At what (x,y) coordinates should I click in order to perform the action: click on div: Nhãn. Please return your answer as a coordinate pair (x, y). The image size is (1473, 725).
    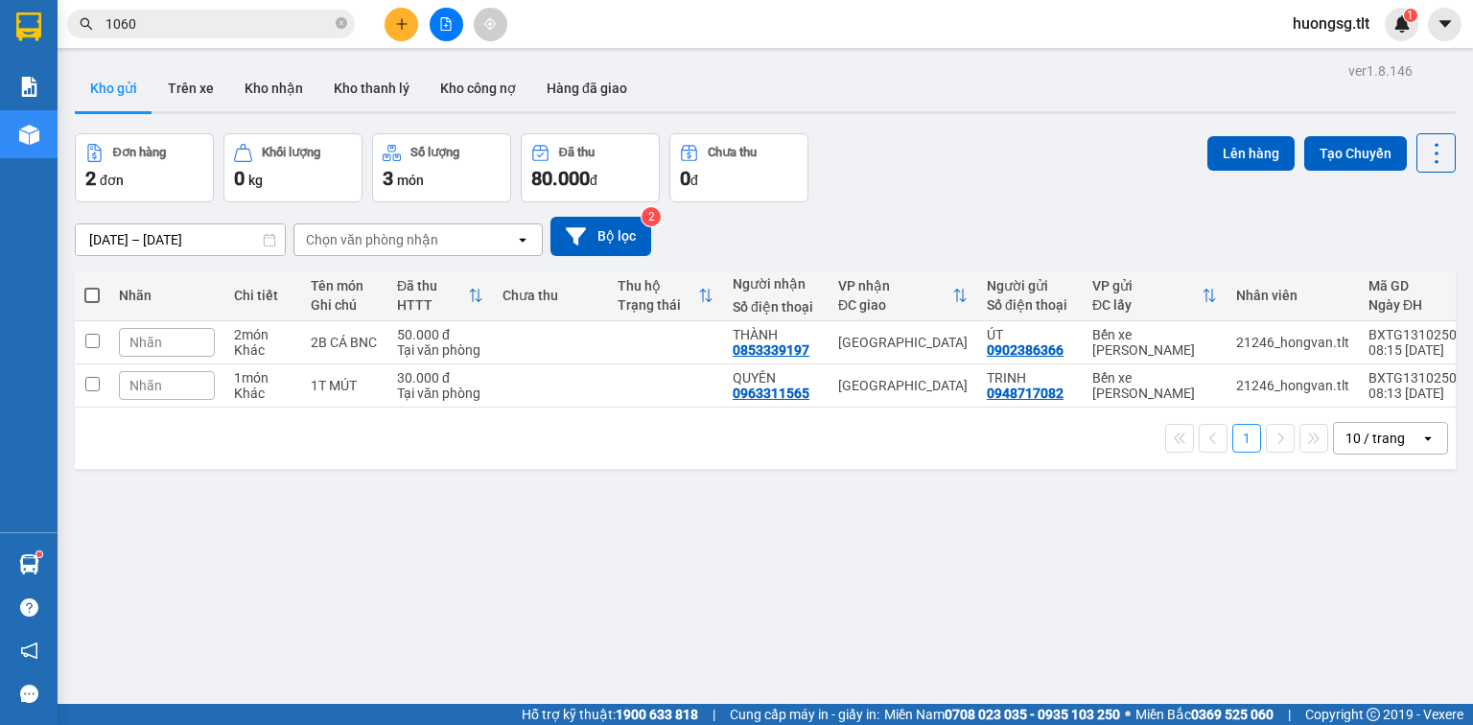
    Looking at the image, I should click on (167, 295).